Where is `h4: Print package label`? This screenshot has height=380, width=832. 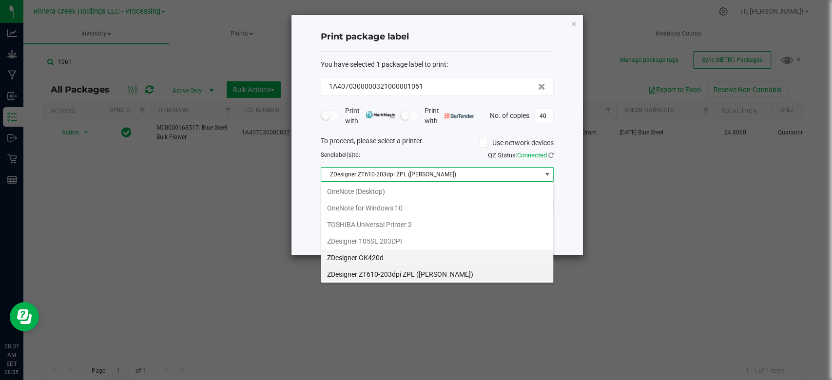 h4: Print package label is located at coordinates (437, 37).